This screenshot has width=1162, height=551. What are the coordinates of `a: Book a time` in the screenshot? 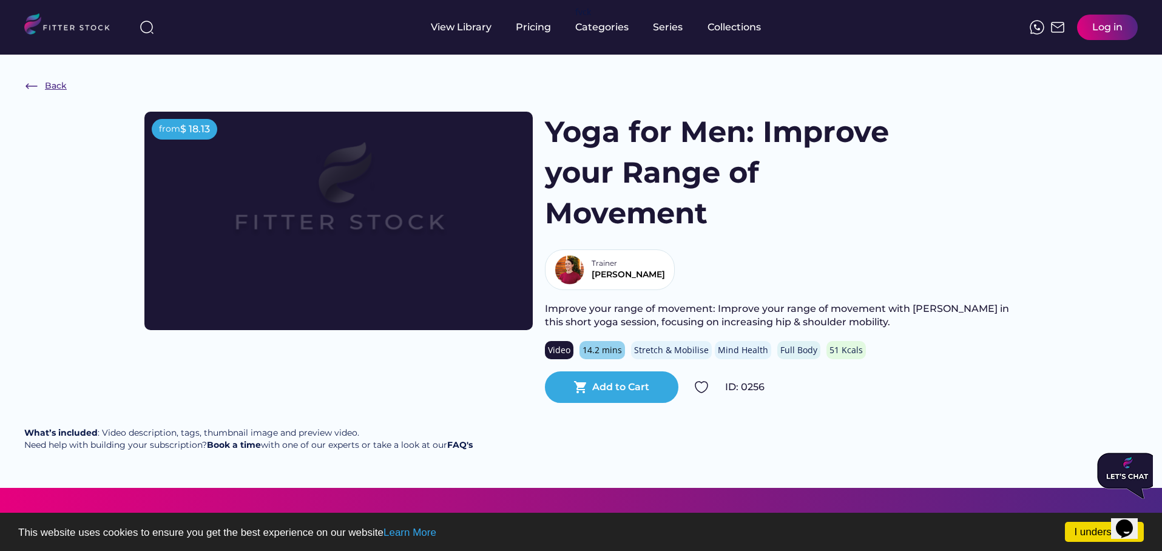 It's located at (234, 445).